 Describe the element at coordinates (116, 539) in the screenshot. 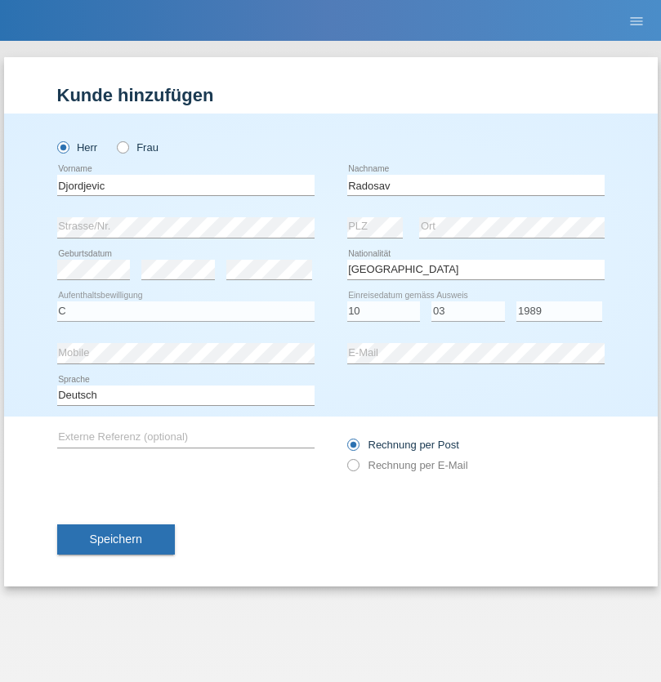

I see `span: Speichern` at that location.